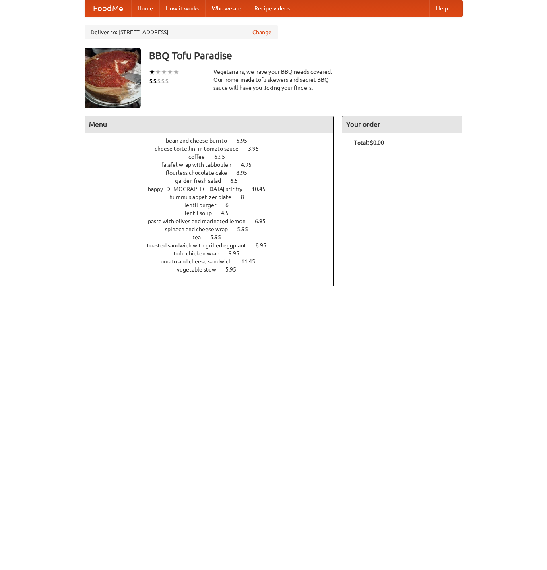 The image size is (547, 570). I want to click on a: Change, so click(262, 32).